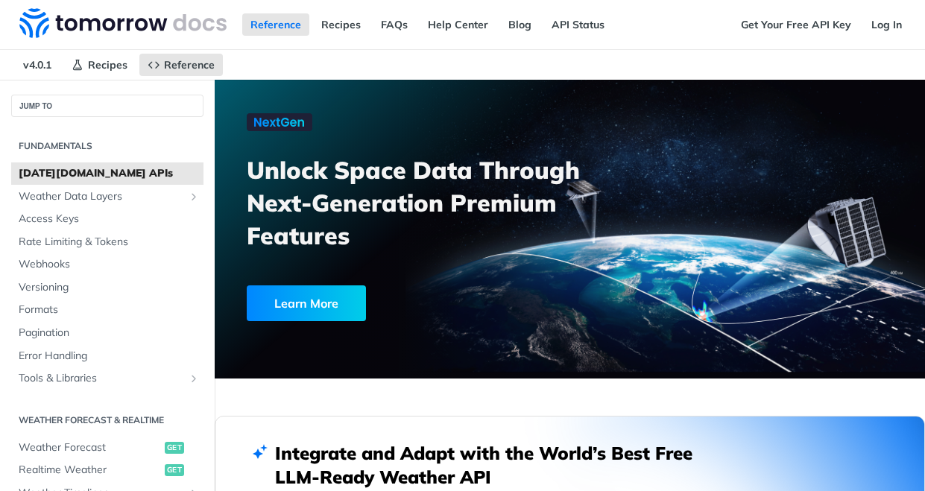 Image resolution: width=925 pixels, height=491 pixels. What do you see at coordinates (109, 265) in the screenshot?
I see `span: Webhooks` at bounding box center [109, 265].